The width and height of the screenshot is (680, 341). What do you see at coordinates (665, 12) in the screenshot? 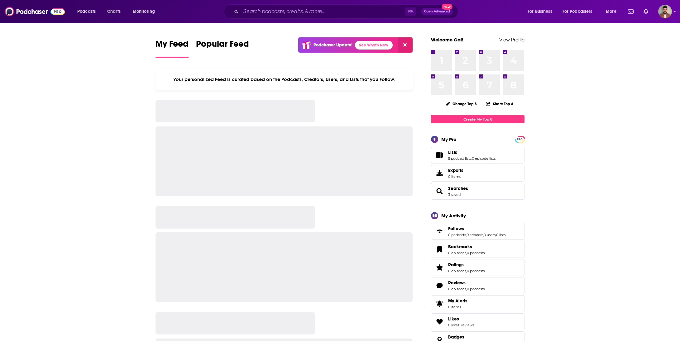
I see `button: Show profile menu` at bounding box center [665, 12].